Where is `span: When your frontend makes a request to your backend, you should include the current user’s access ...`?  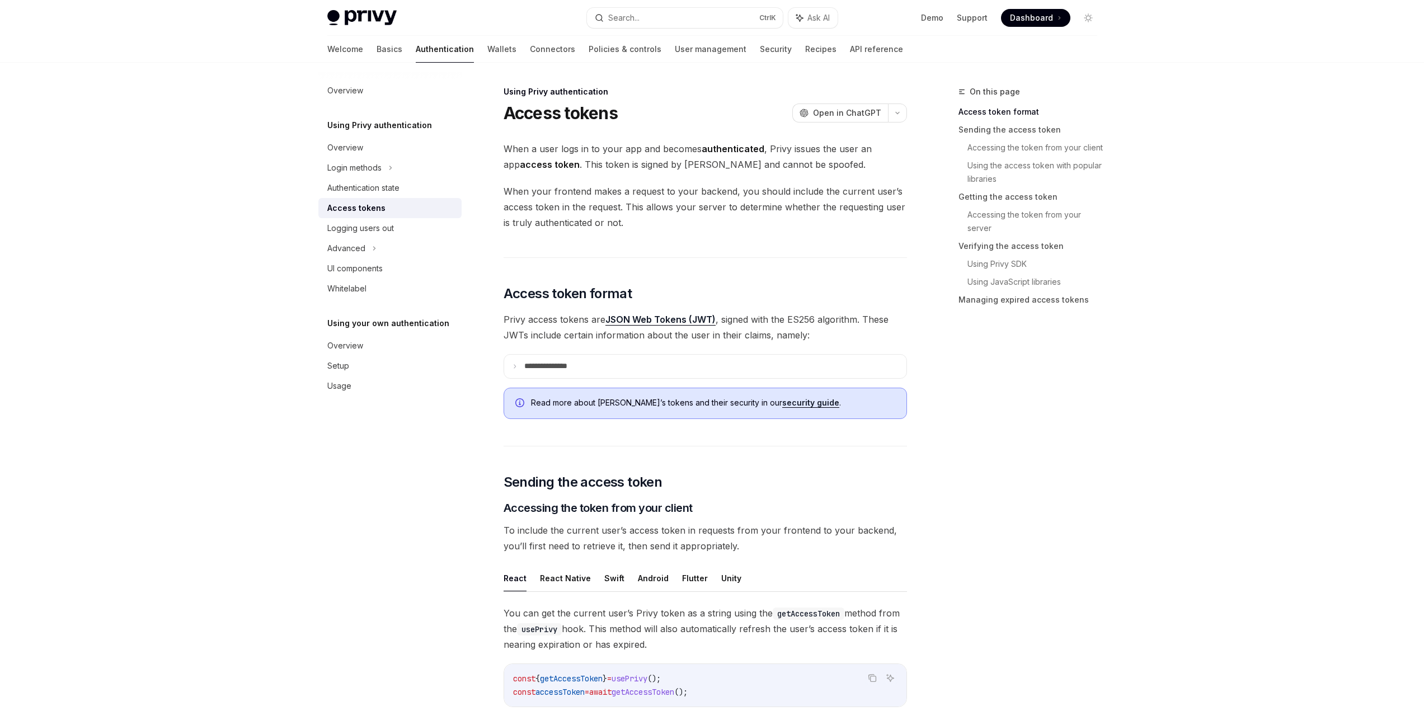 span: When your frontend makes a request to your backend, you should include the current user’s access ... is located at coordinates (705, 207).